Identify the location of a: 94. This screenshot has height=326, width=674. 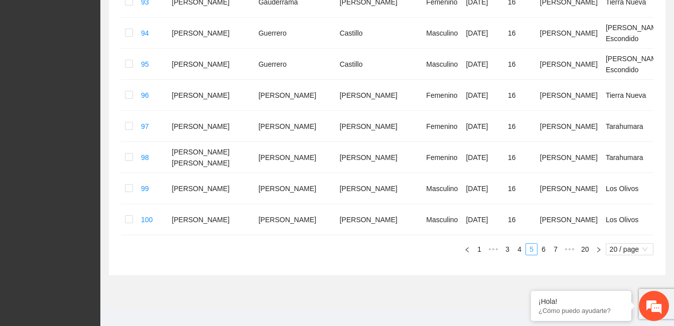
(145, 33).